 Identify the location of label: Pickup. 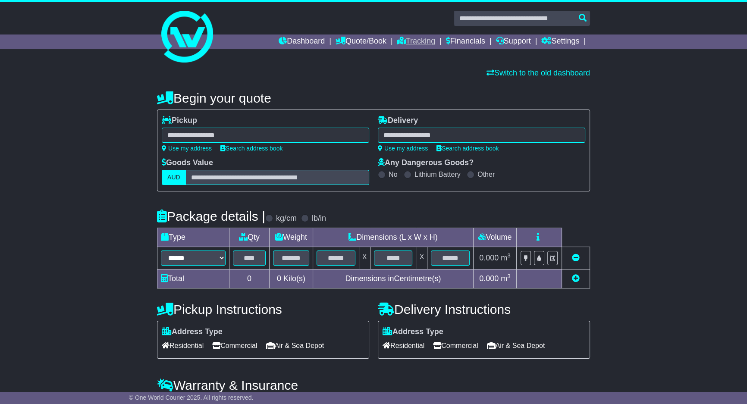
(180, 121).